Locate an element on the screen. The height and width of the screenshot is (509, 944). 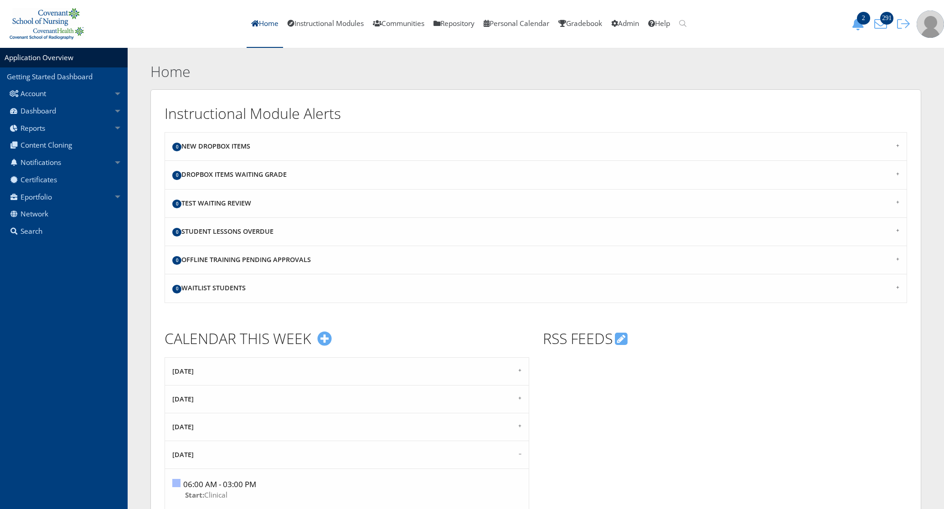
a: 291 is located at coordinates (882, 23).